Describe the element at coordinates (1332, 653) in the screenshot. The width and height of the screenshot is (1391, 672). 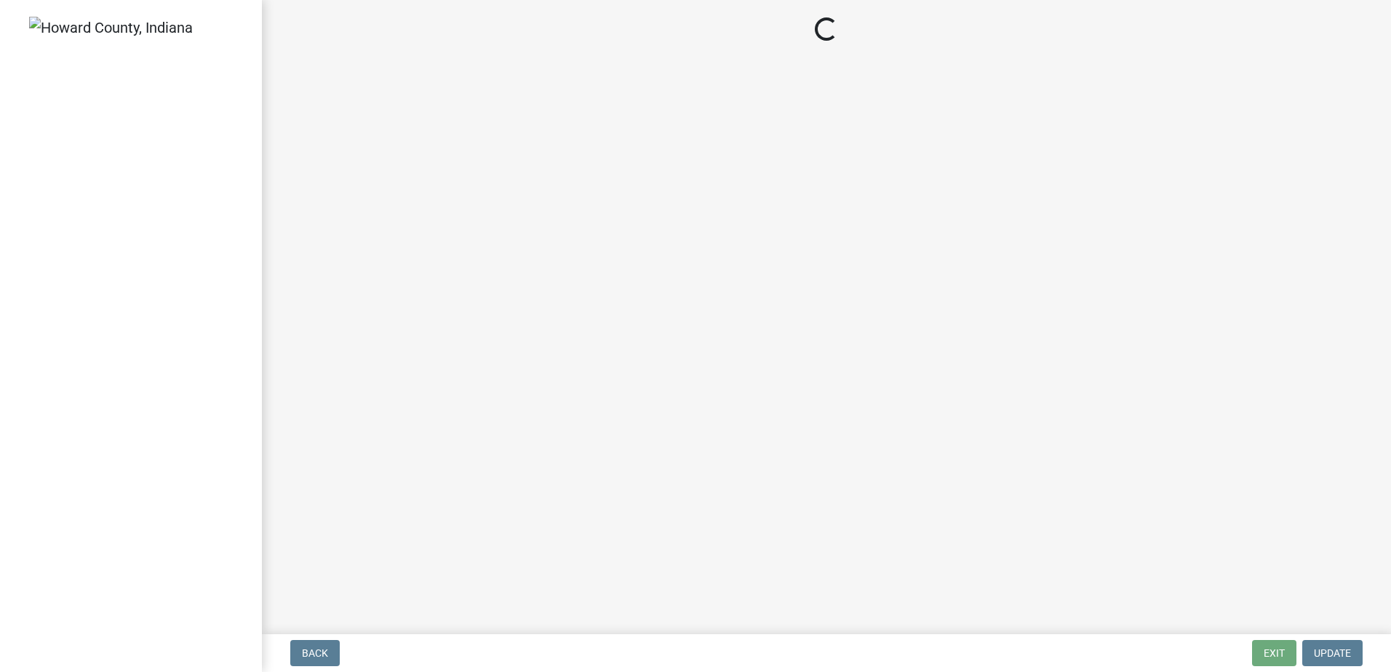
I see `span: Update` at that location.